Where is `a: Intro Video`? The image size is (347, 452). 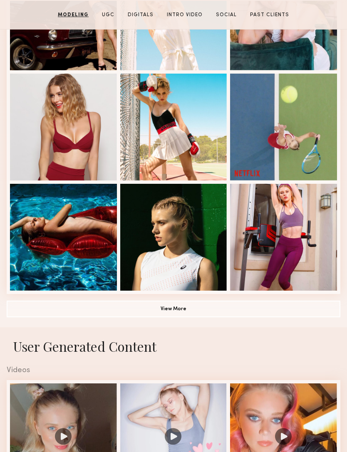 a: Intro Video is located at coordinates (184, 15).